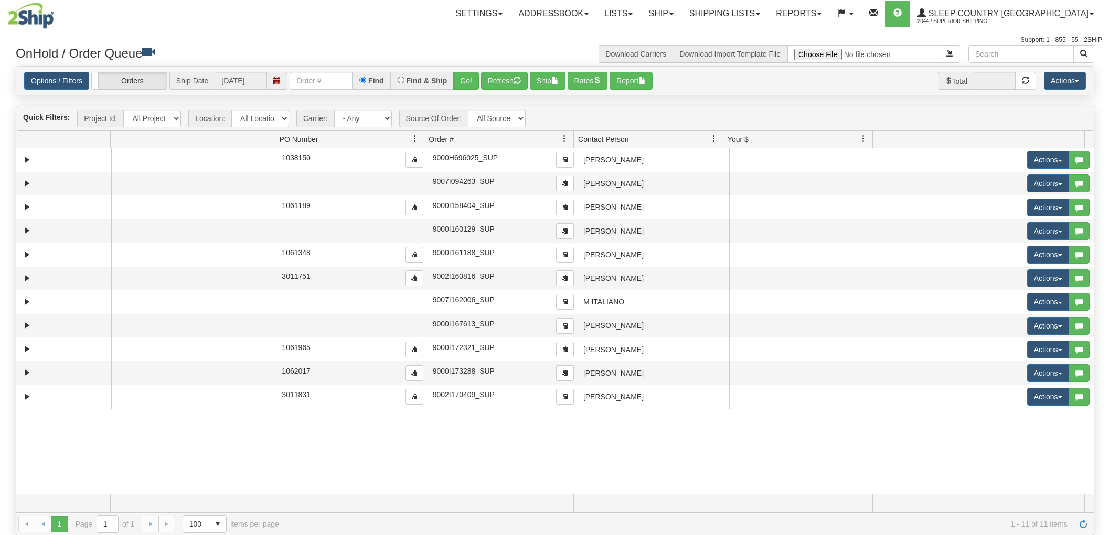  Describe the element at coordinates (281, 52) in the screenshot. I see `h3: OnHold / Order Queue` at that location.